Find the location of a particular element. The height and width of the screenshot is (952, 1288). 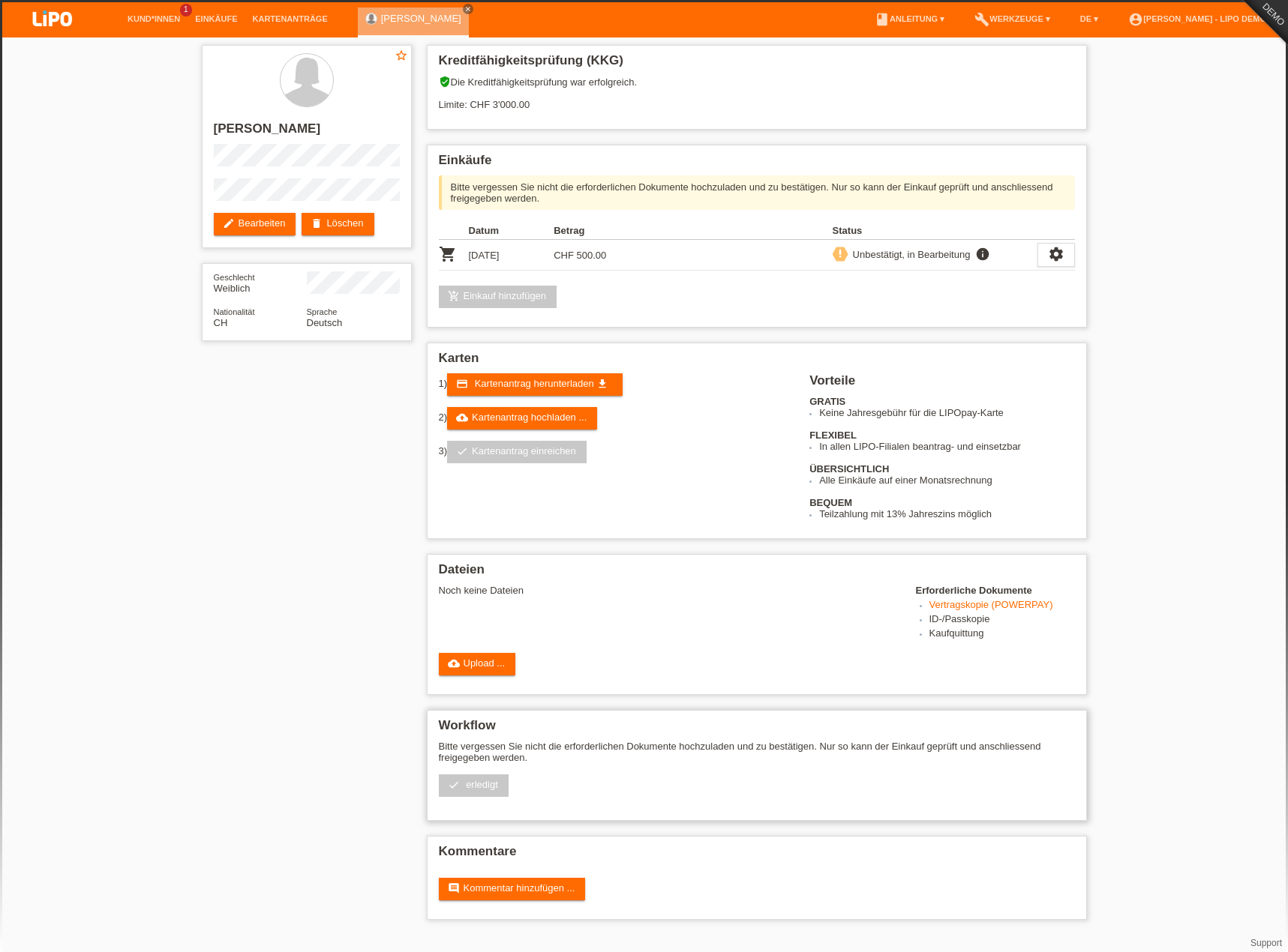

i: POSP00027950 is located at coordinates (448, 254).